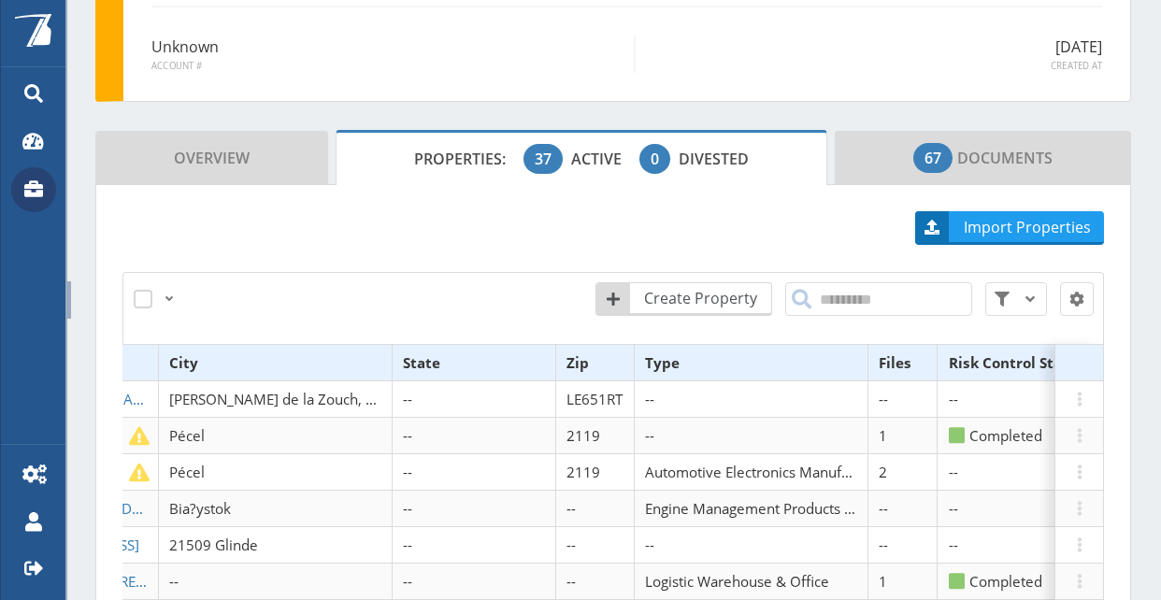 This screenshot has height=600, width=1161. What do you see at coordinates (769, 472) in the screenshot?
I see `span: Automotive Electronics Manufacturing` at bounding box center [769, 472].